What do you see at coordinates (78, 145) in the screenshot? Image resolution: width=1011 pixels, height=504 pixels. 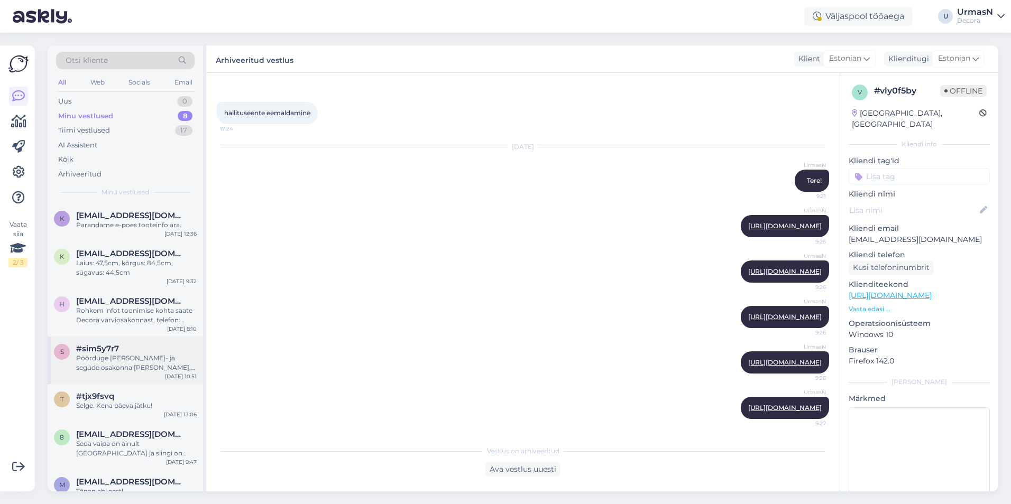 I see `div: AI Assistent` at bounding box center [78, 145].